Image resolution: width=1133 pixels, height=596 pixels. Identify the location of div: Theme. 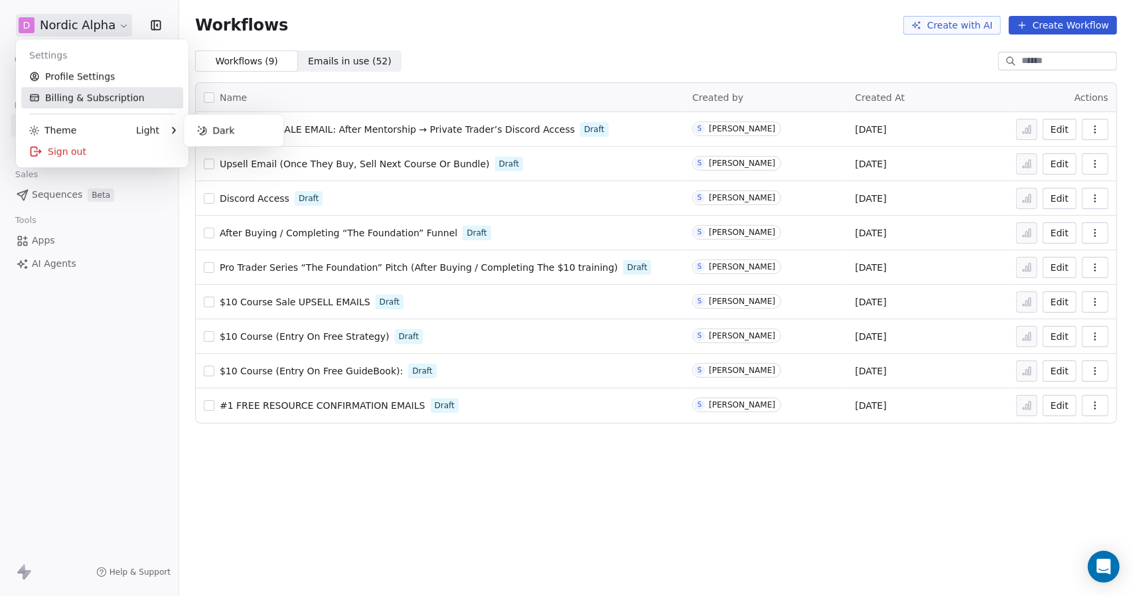
(52, 130).